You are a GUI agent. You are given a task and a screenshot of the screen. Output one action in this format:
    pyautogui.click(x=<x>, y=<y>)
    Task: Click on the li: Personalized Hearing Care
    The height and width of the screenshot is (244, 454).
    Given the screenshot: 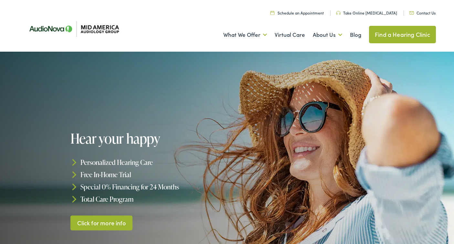 What is the action you would take?
    pyautogui.click(x=150, y=162)
    